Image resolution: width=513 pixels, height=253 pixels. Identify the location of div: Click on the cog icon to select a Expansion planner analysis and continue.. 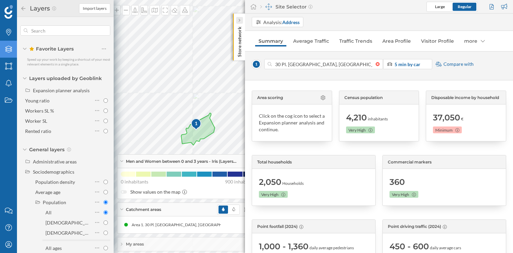
(292, 123).